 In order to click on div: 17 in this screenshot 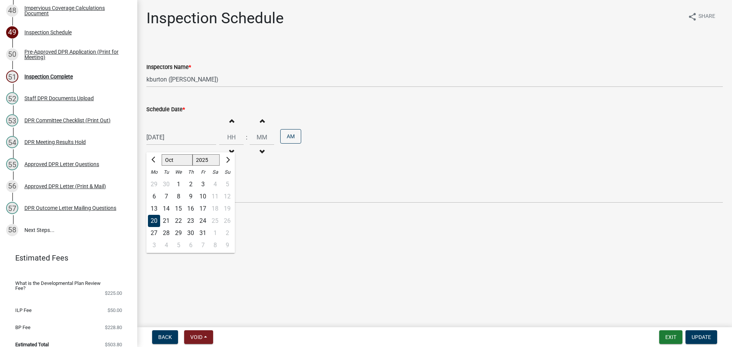, I will do `click(203, 209)`.